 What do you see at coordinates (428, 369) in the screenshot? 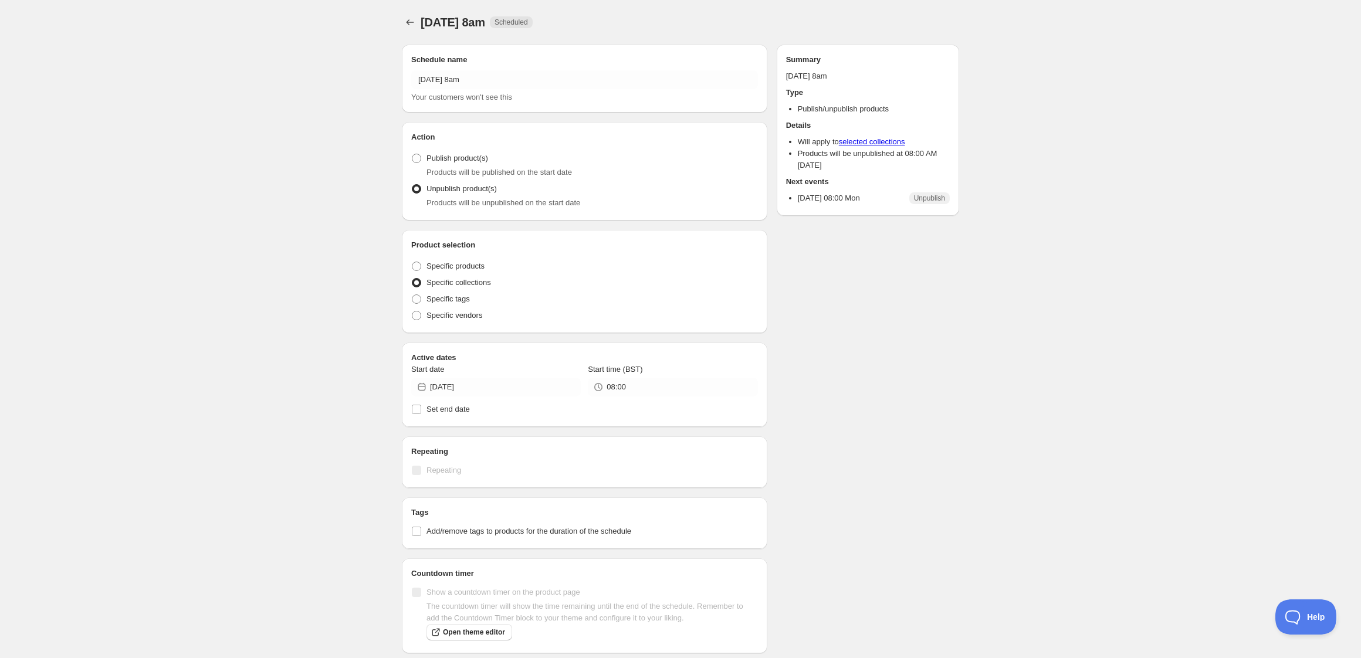
I see `span: Start date` at bounding box center [428, 369].